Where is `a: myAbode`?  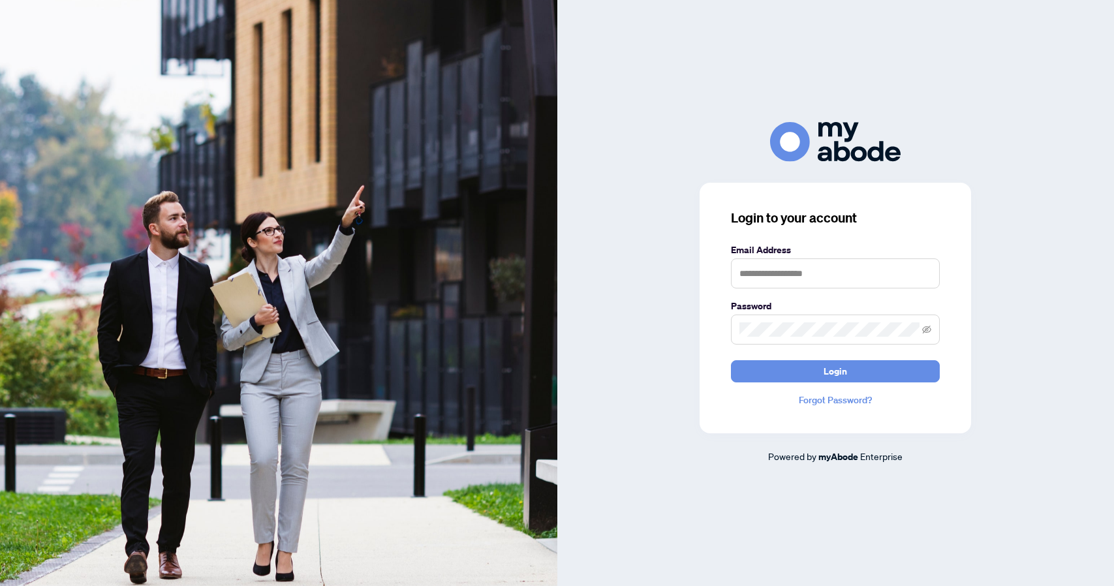
a: myAbode is located at coordinates (838, 457).